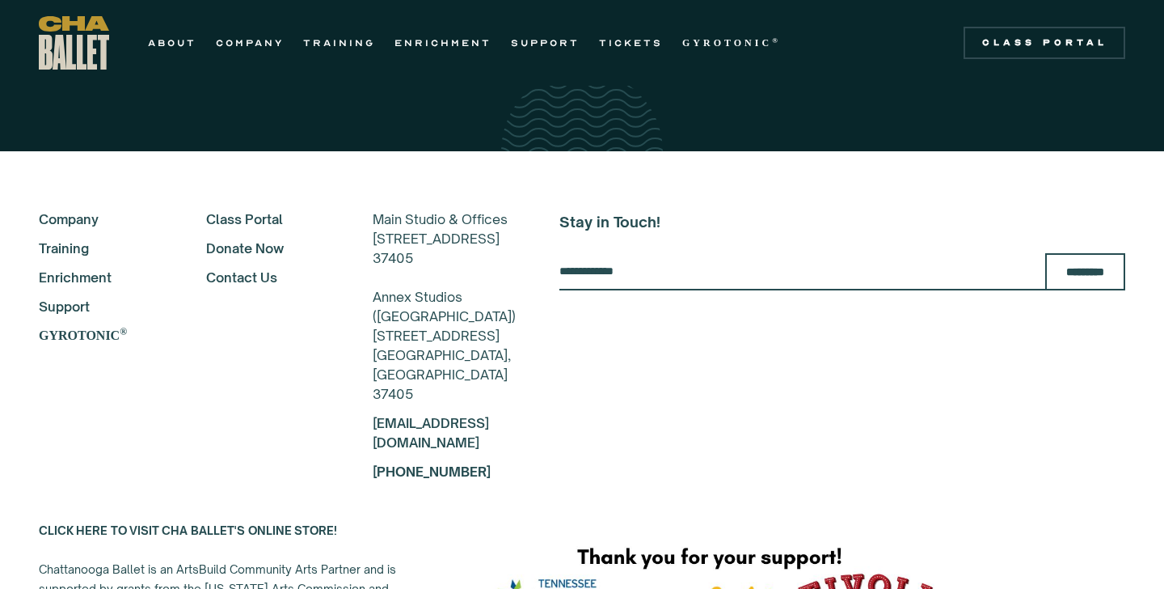 This screenshot has width=1164, height=589. I want to click on a: ABOUT, so click(172, 43).